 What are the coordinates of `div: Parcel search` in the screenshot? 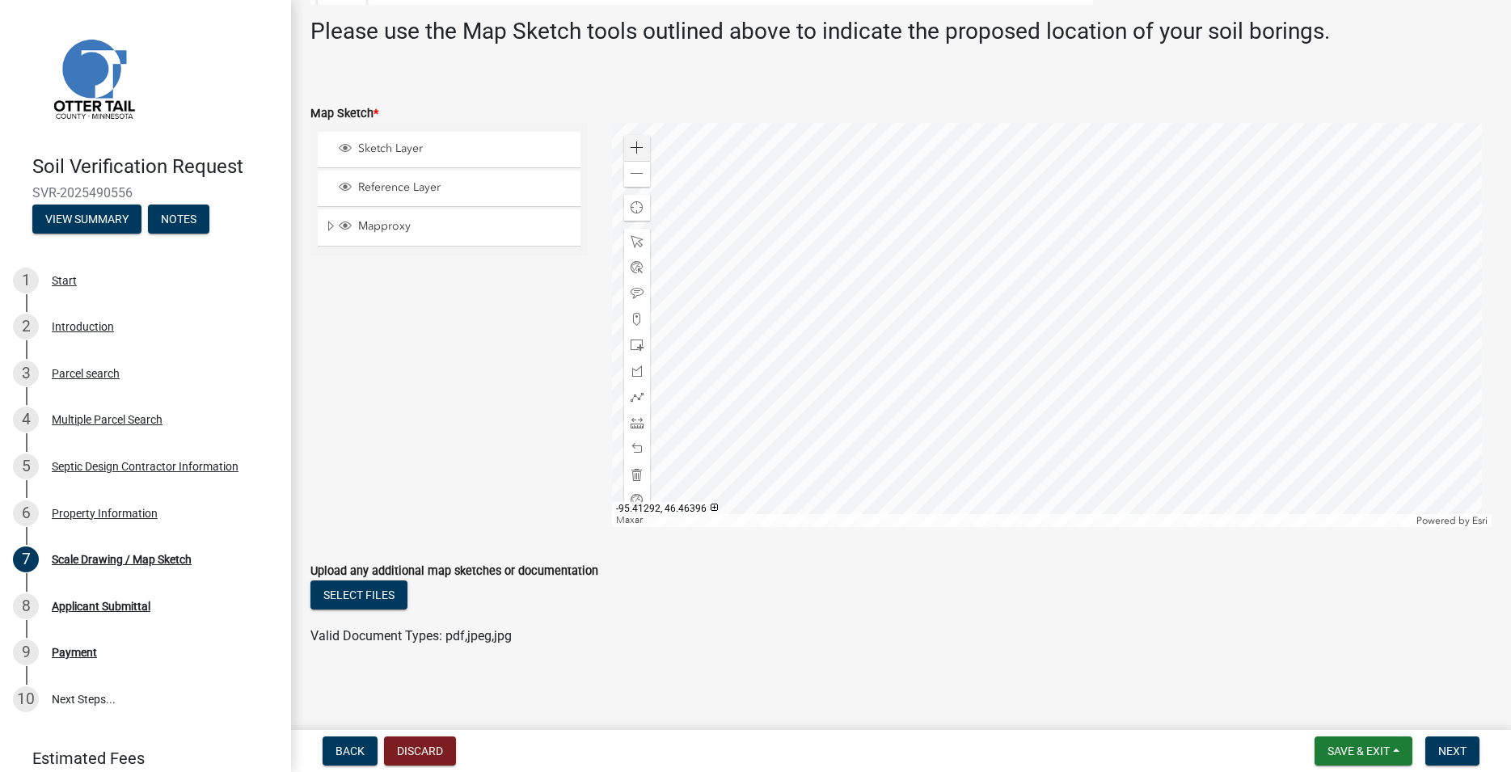 It's located at (86, 374).